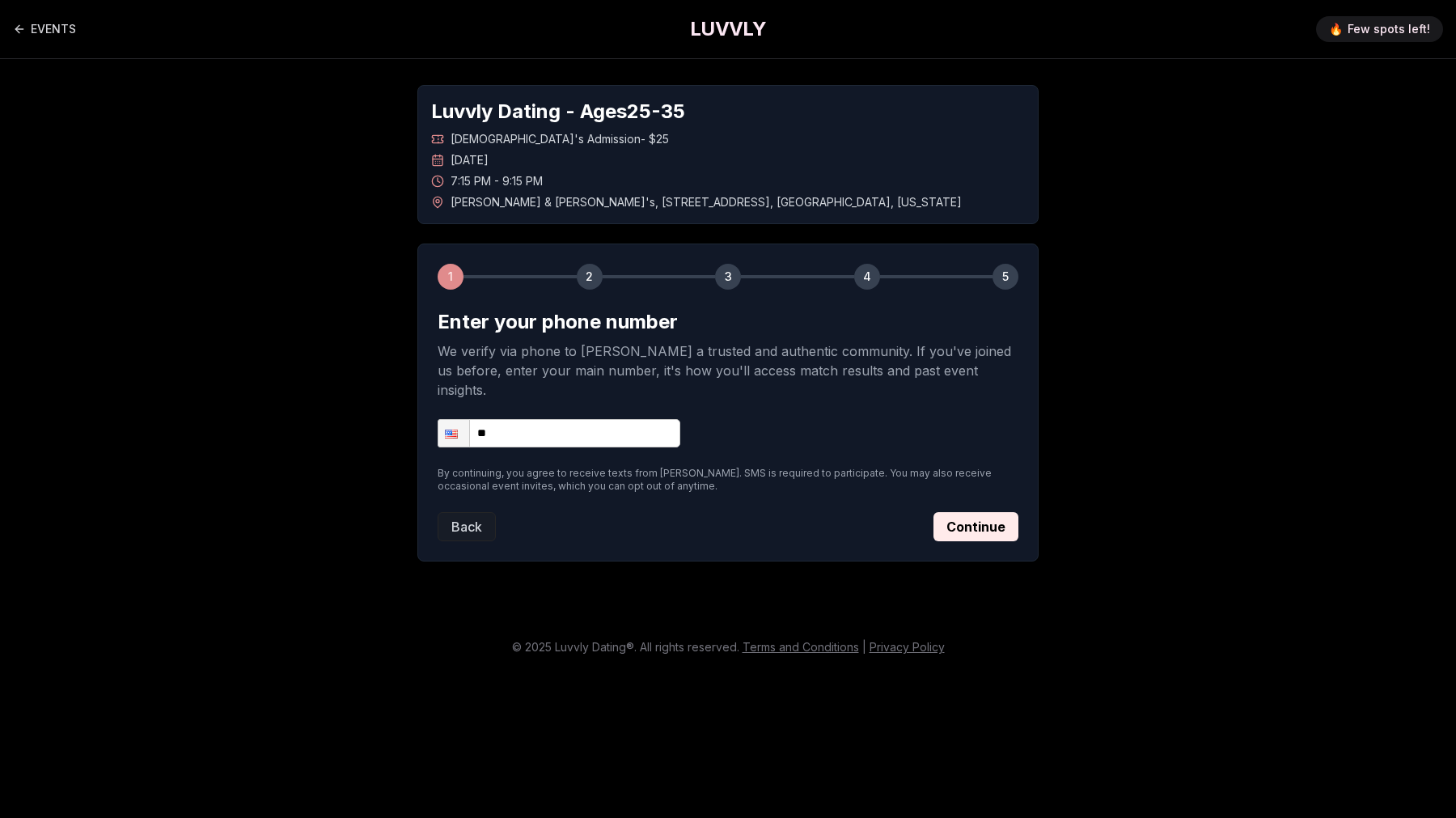 Image resolution: width=1456 pixels, height=818 pixels. What do you see at coordinates (451, 277) in the screenshot?
I see `div: 1` at bounding box center [451, 277].